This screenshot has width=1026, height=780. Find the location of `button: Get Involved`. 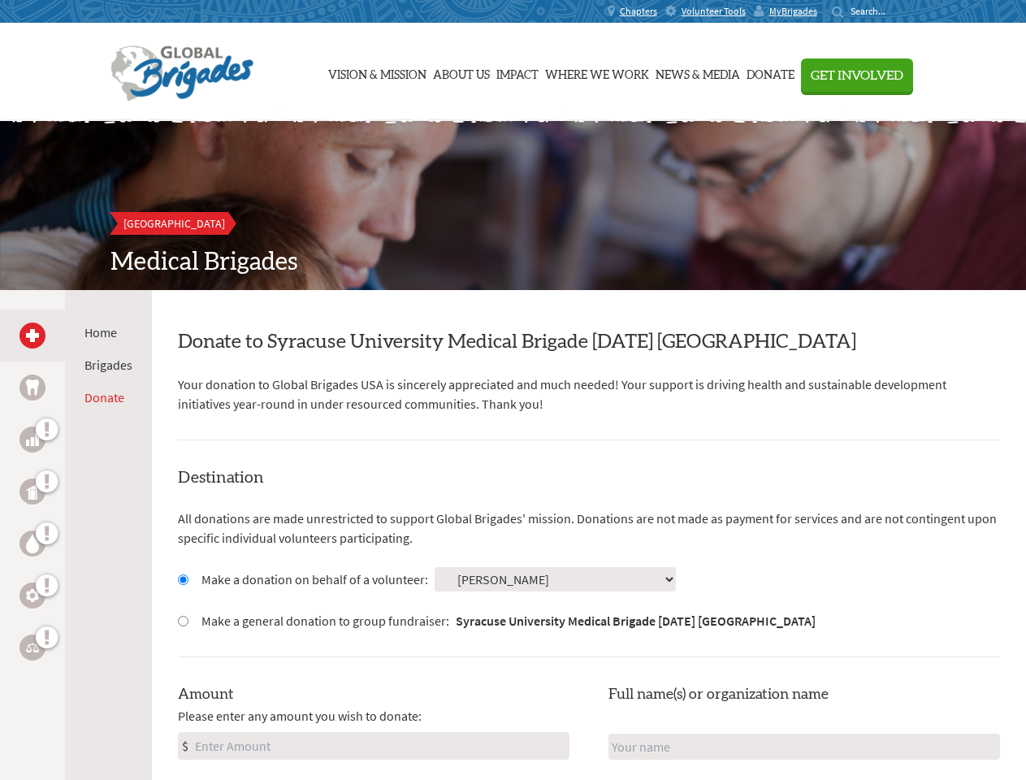

button: Get Involved is located at coordinates (857, 75).